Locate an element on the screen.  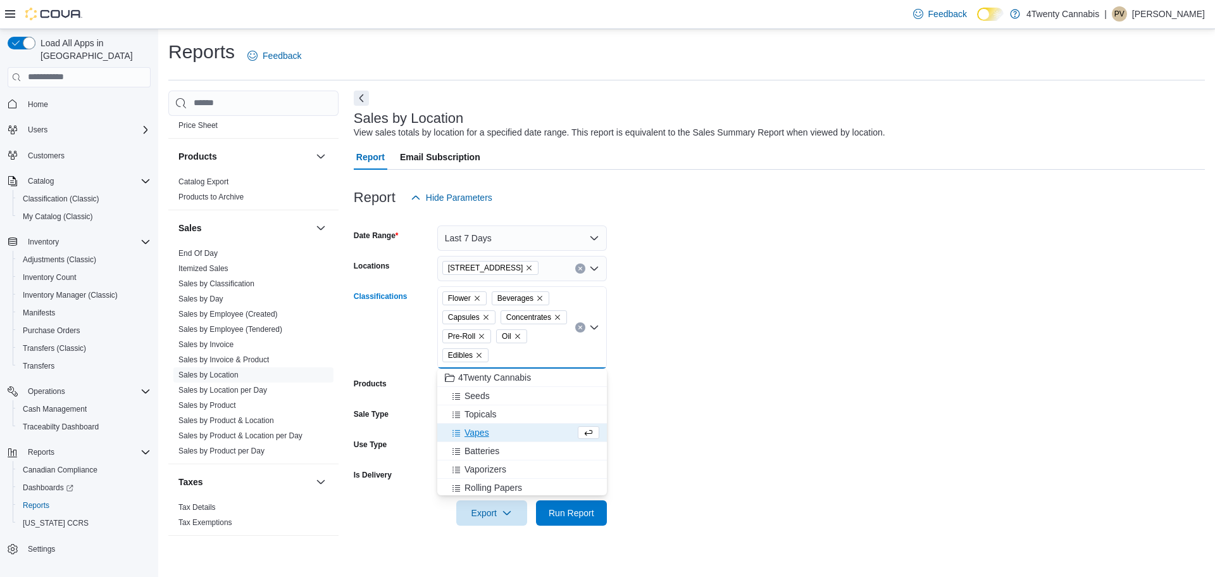
span: Sales by Product is located at coordinates (207, 405).